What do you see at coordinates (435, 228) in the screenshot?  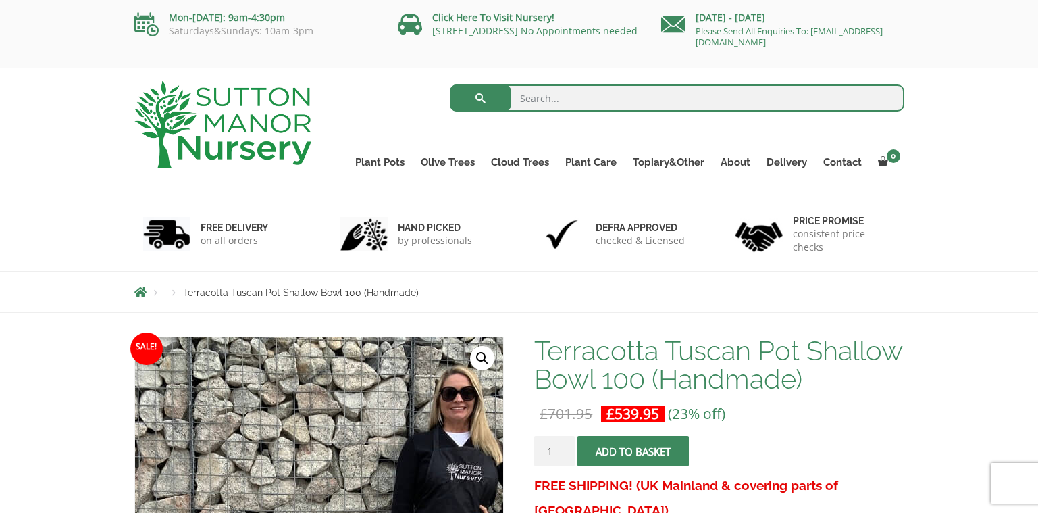 I see `h6: hand picked` at bounding box center [435, 228].